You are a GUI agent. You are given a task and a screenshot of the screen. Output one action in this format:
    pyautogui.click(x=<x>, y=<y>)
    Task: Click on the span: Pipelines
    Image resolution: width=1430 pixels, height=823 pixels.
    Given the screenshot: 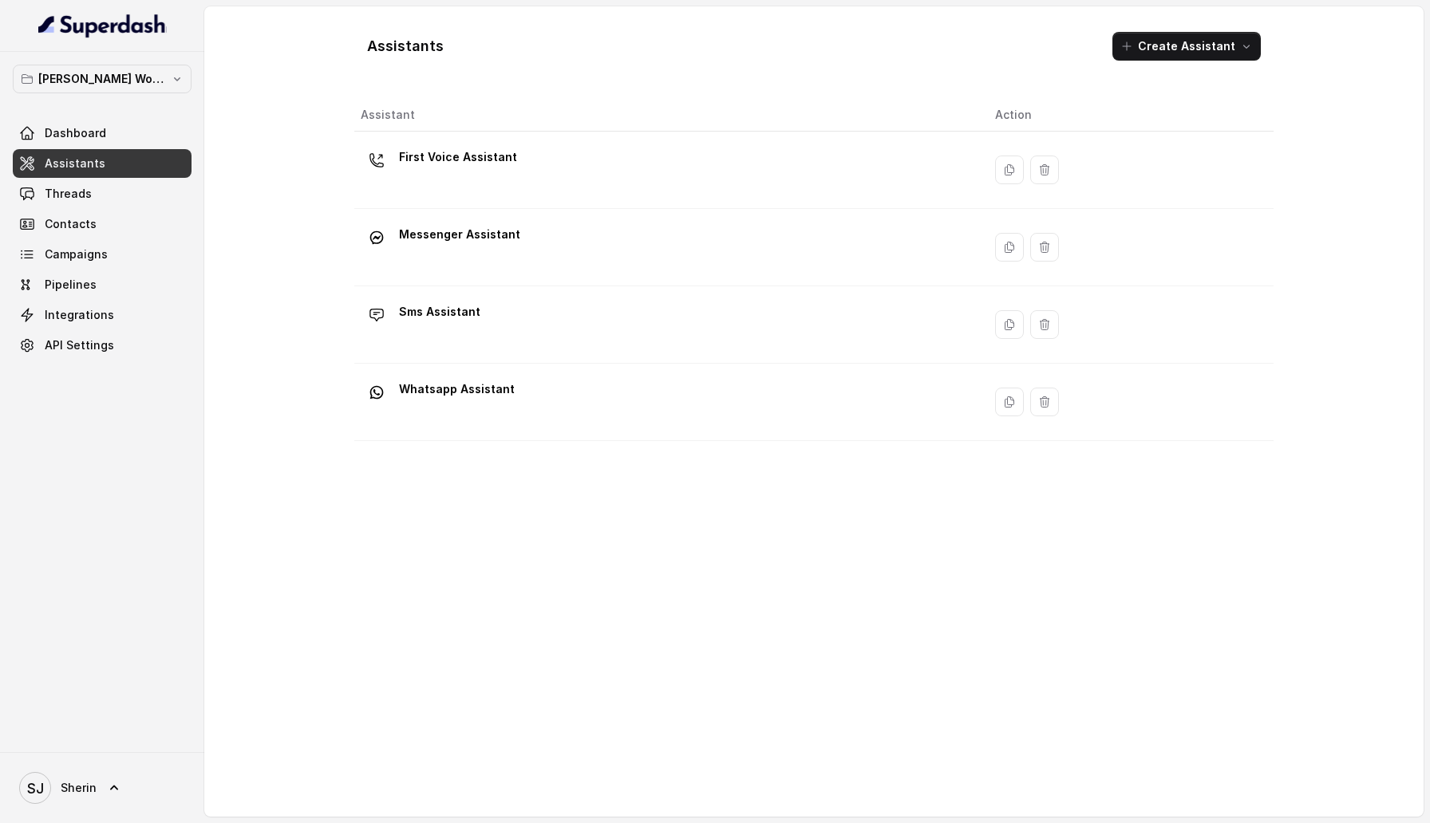 What is the action you would take?
    pyautogui.click(x=70, y=285)
    